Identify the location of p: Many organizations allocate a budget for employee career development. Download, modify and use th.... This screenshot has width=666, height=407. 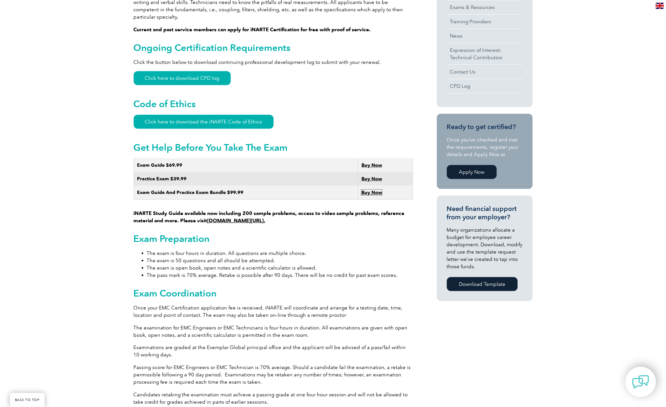
(485, 248).